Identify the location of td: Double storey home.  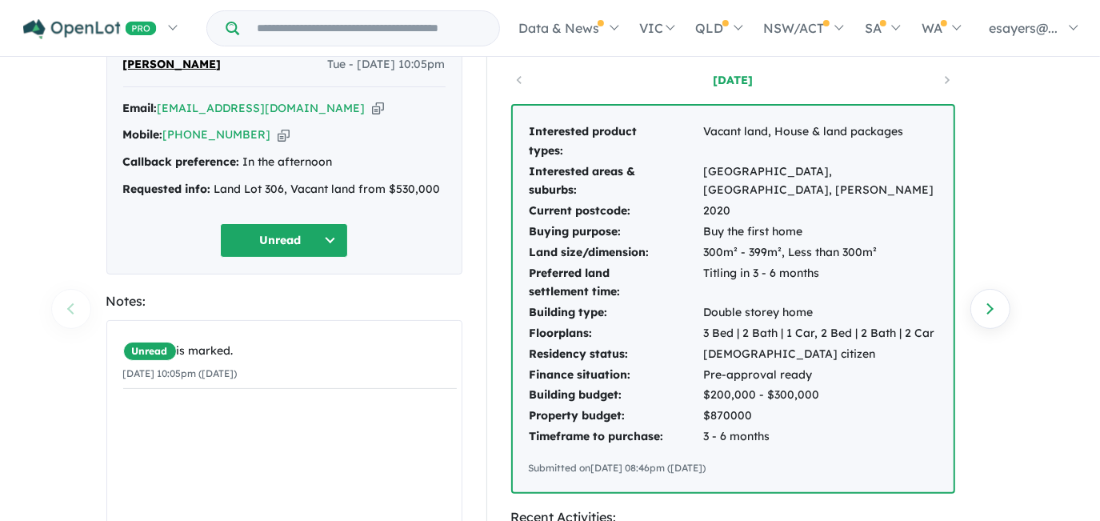
(820, 313).